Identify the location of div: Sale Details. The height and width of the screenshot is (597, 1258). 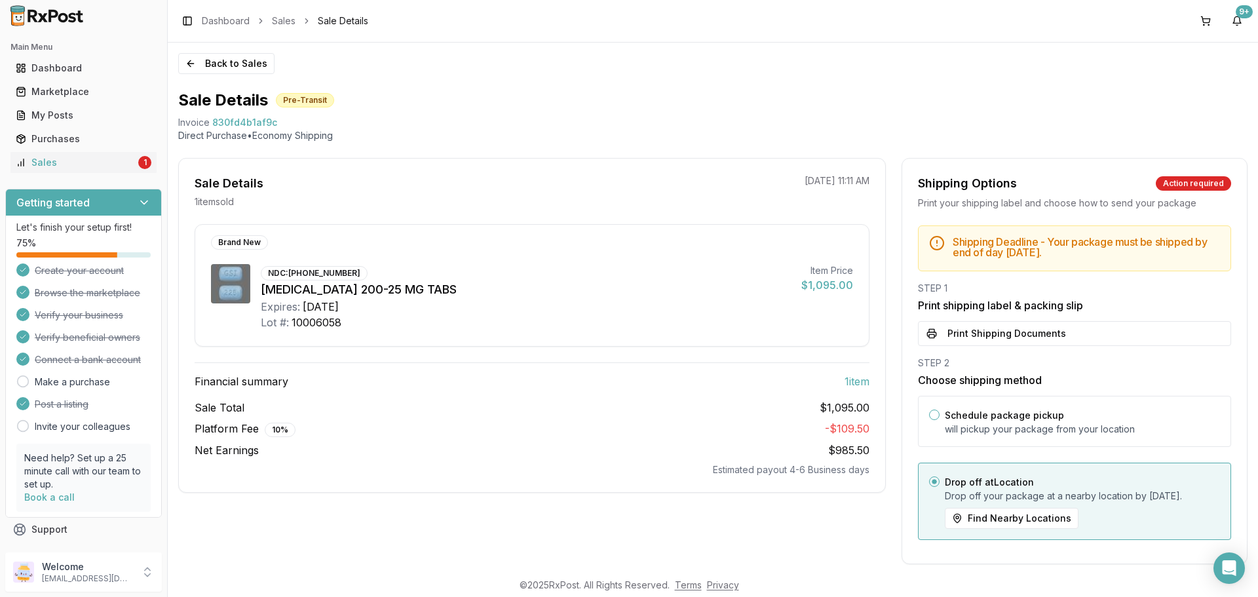
(229, 184).